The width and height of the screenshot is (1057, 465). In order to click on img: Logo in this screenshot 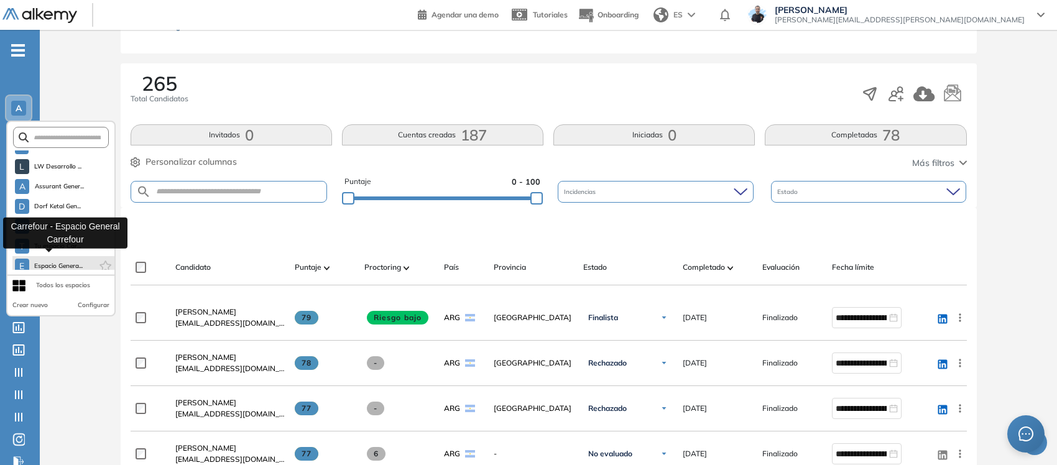, I will do `click(40, 16)`.